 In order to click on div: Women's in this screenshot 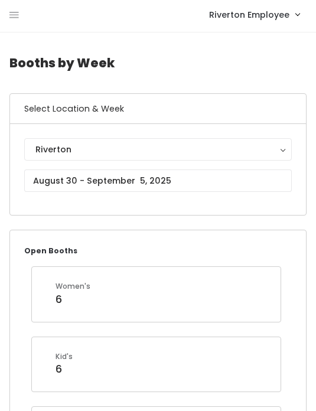, I will do `click(73, 286)`.